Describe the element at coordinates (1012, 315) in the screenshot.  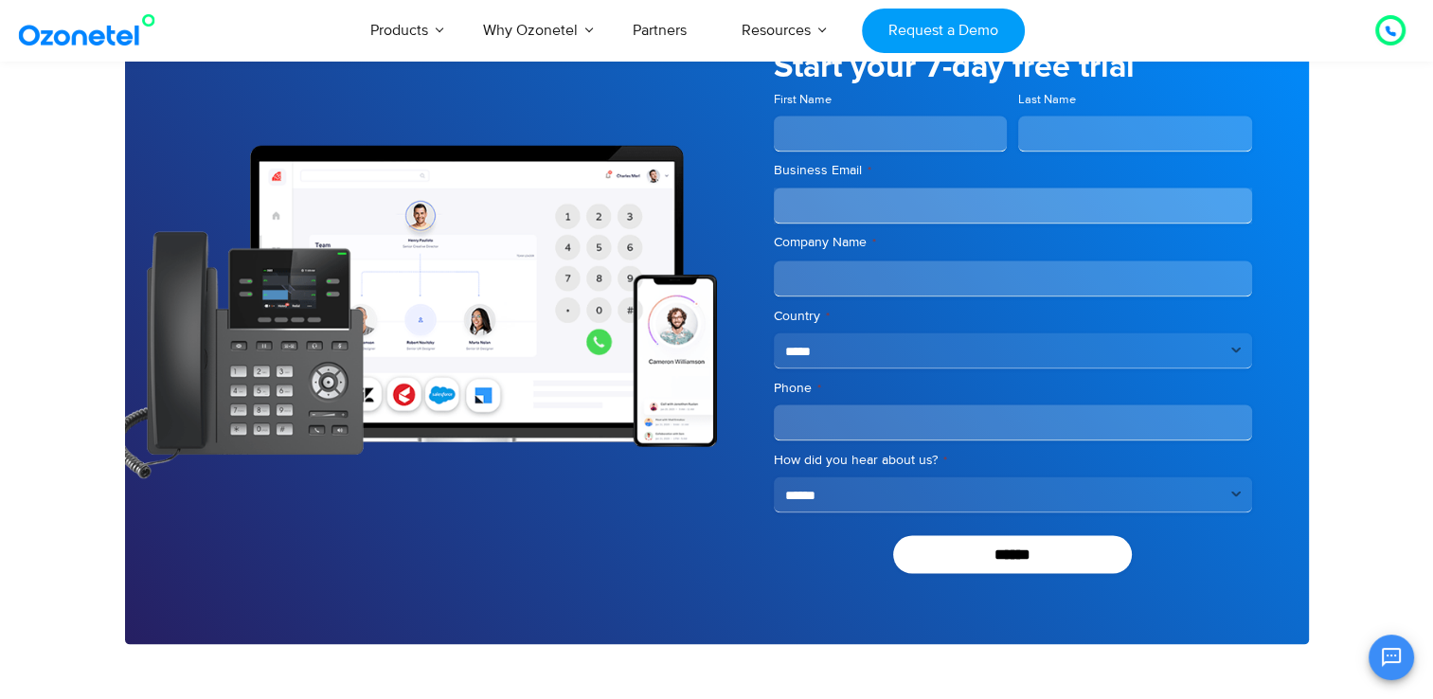
I see `label: Country` at that location.